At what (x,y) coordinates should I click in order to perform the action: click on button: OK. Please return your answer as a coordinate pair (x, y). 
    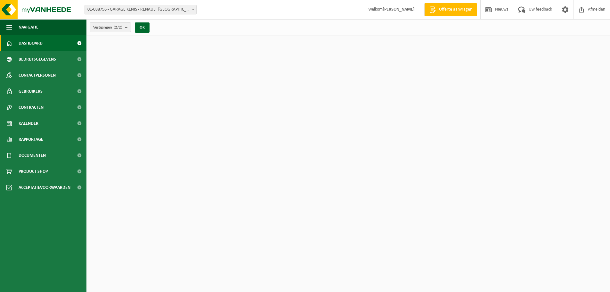
    Looking at the image, I should click on (142, 28).